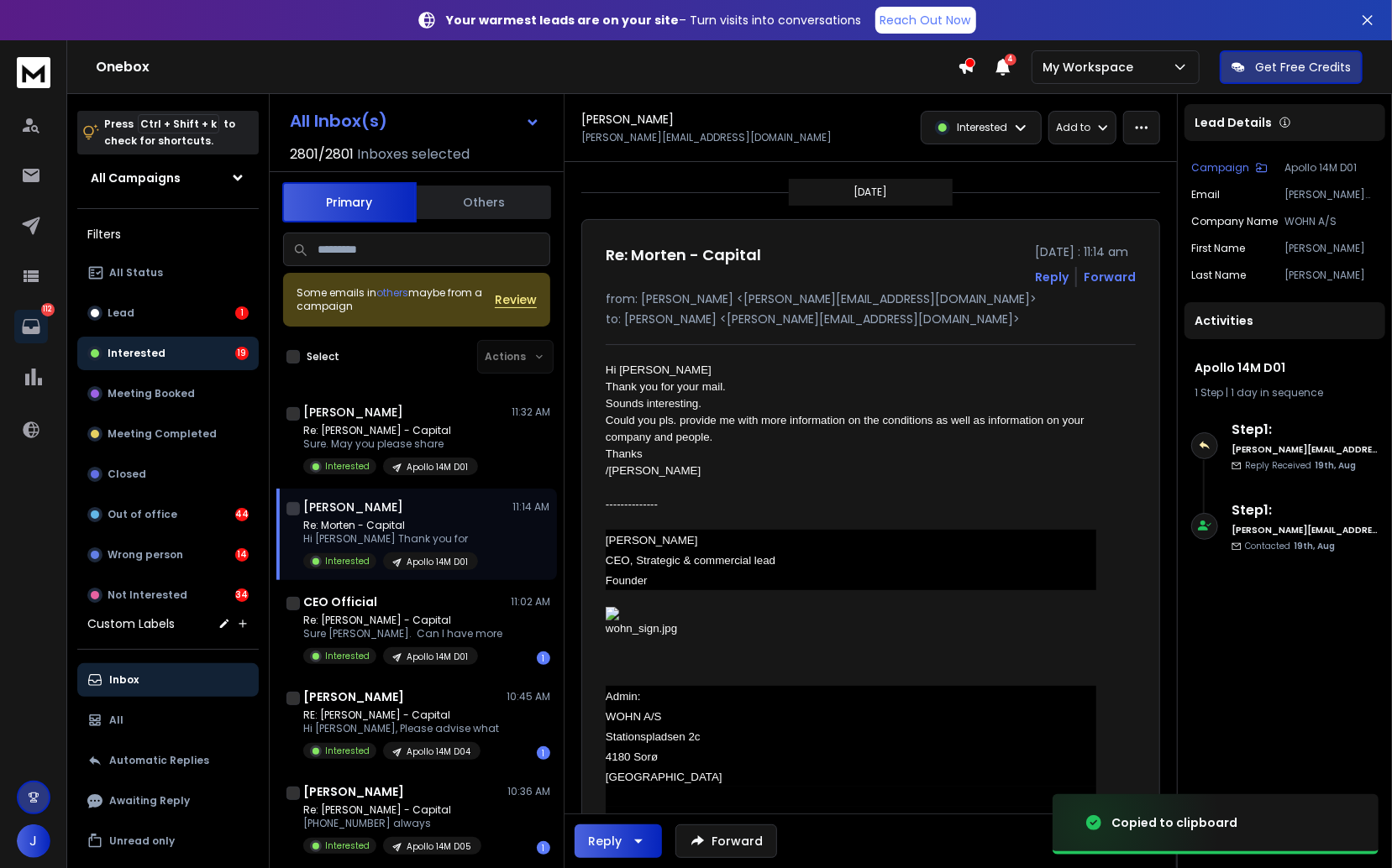 The image size is (1392, 868). Describe the element at coordinates (633, 717) in the screenshot. I see `span: WOHN A/S` at that location.